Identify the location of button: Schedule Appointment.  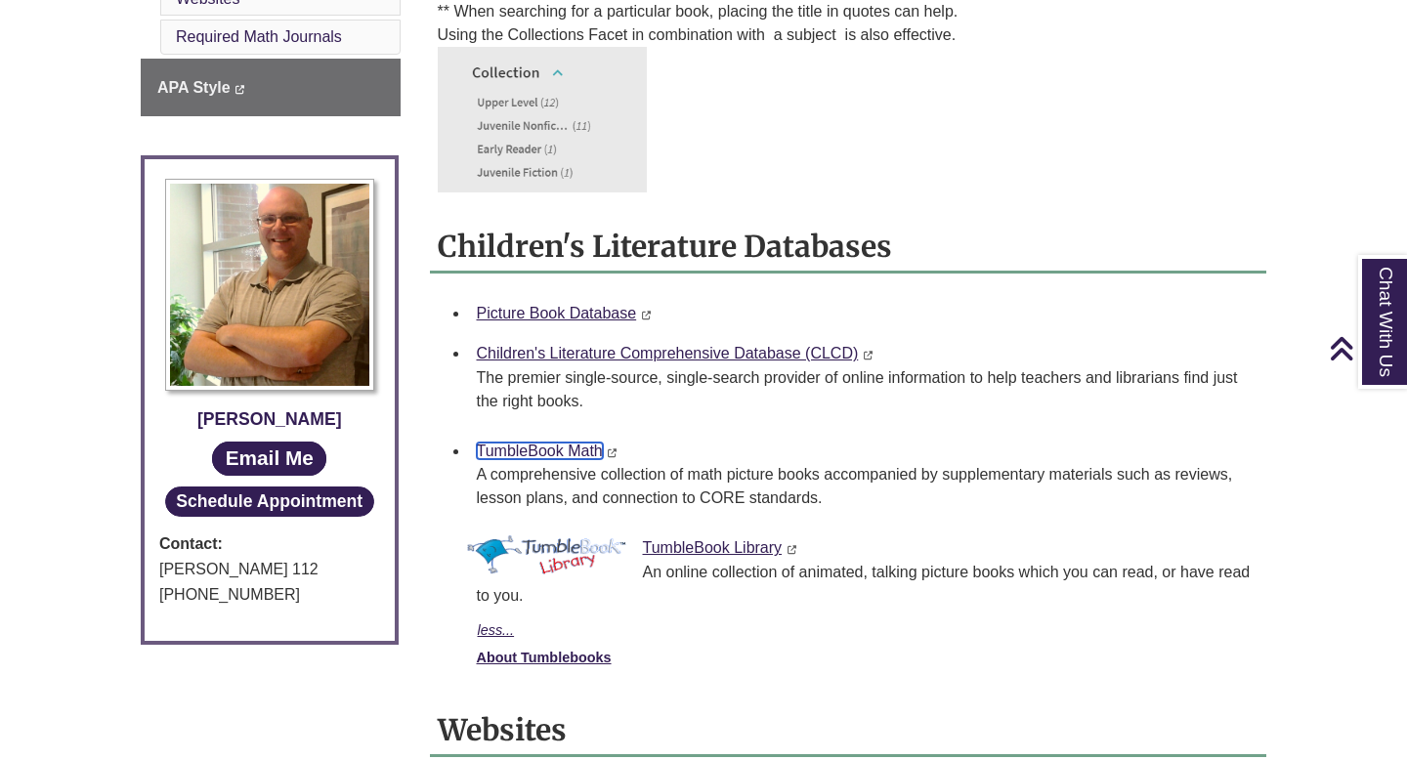
(270, 501).